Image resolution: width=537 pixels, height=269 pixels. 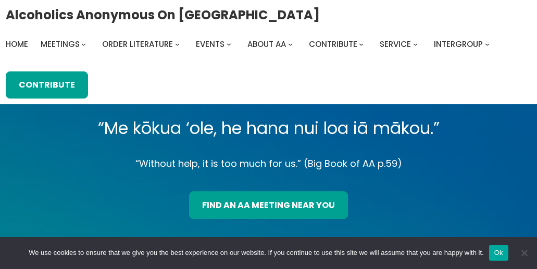 I want to click on button: Intergroup submenu, so click(x=487, y=44).